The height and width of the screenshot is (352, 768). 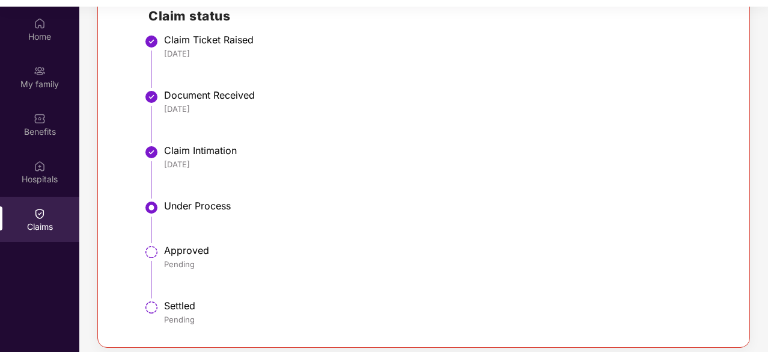 I want to click on div: Under Process, so click(x=444, y=206).